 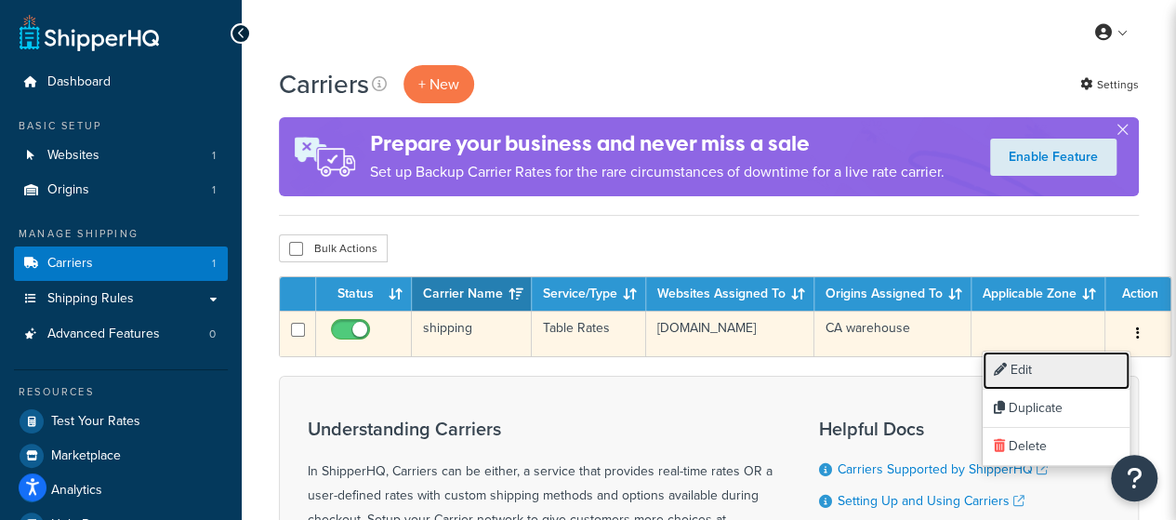 What do you see at coordinates (324, 84) in the screenshot?
I see `h1: Carriers` at bounding box center [324, 84].